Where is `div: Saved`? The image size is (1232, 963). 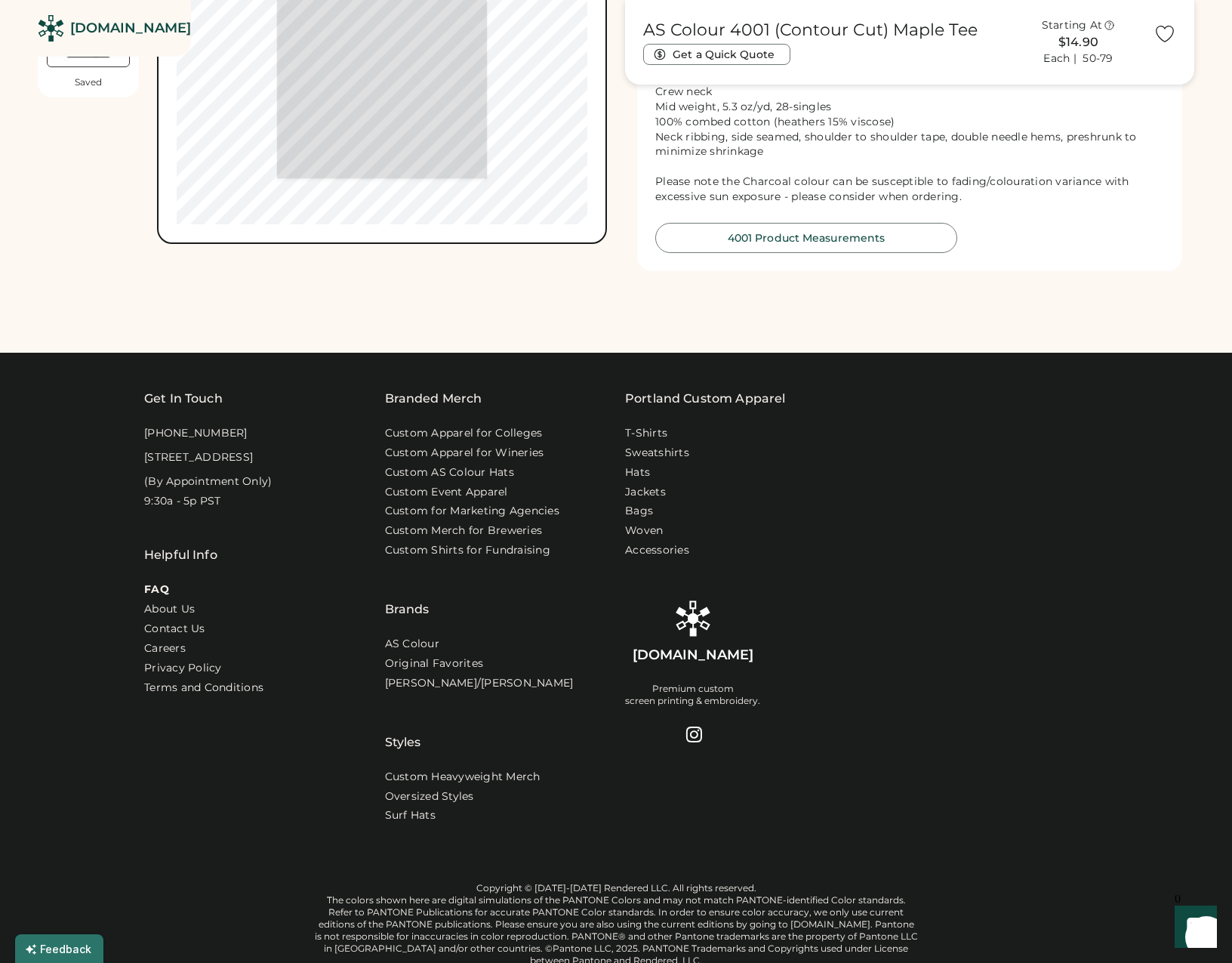
div: Saved is located at coordinates (88, 82).